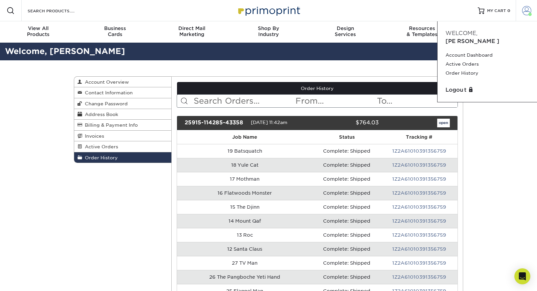  I want to click on span: Welcome,, so click(462, 33).